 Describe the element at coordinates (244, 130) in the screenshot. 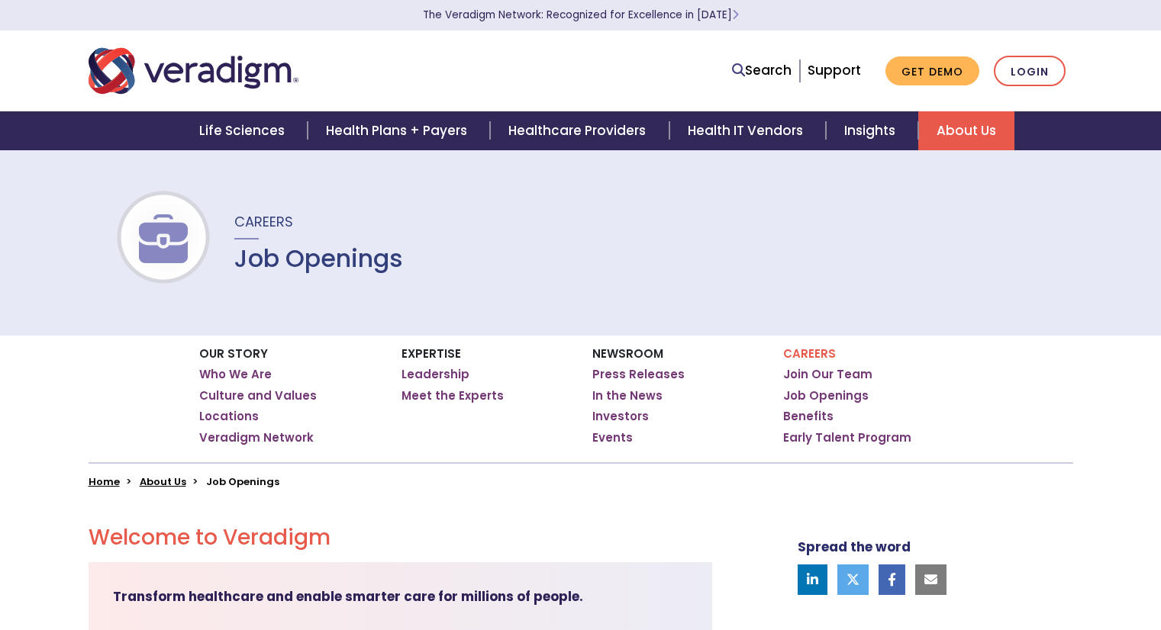

I see `a: Life Sciences` at that location.